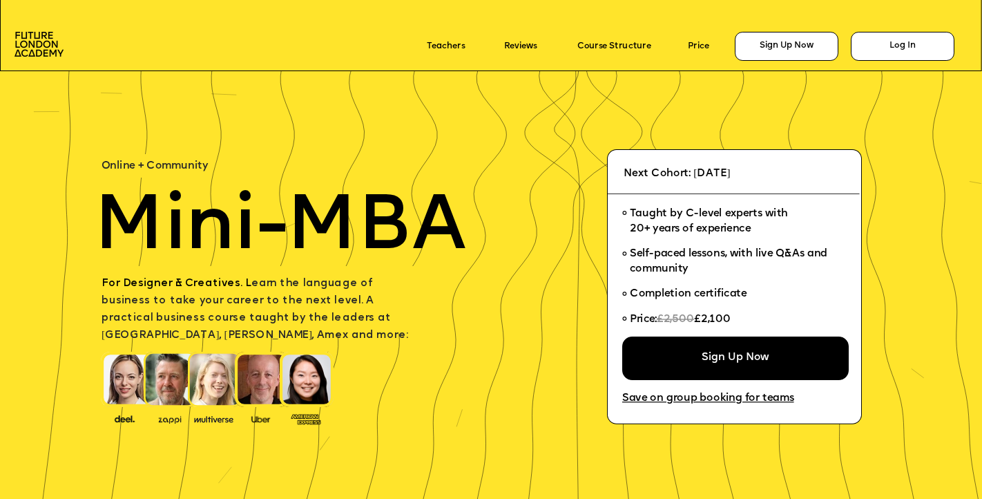 Image resolution: width=982 pixels, height=499 pixels. Describe the element at coordinates (261, 418) in the screenshot. I see `img: image-99cff0b2-a396-4aab-8550-cf4071da2cb9.png` at that location.